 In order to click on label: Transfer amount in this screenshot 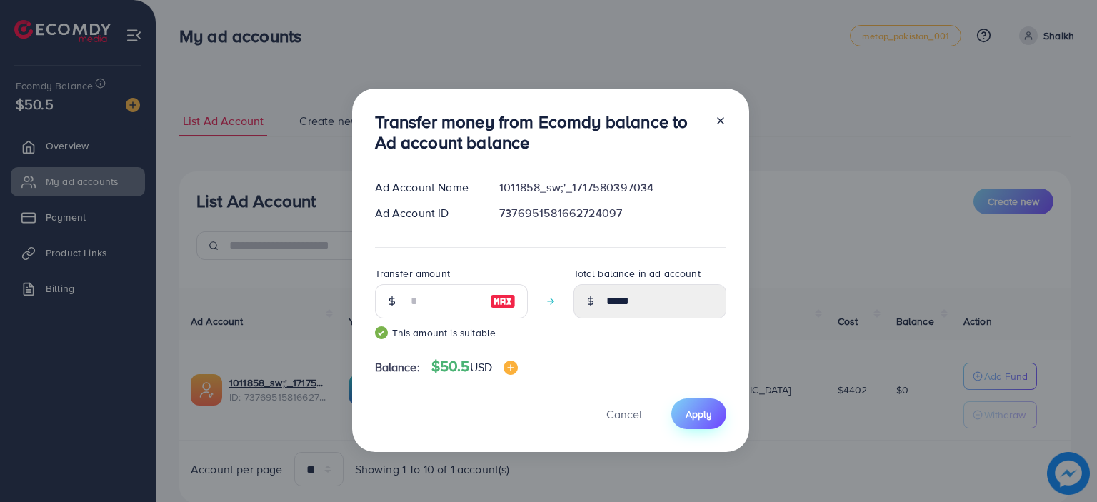, I will do `click(412, 274)`.